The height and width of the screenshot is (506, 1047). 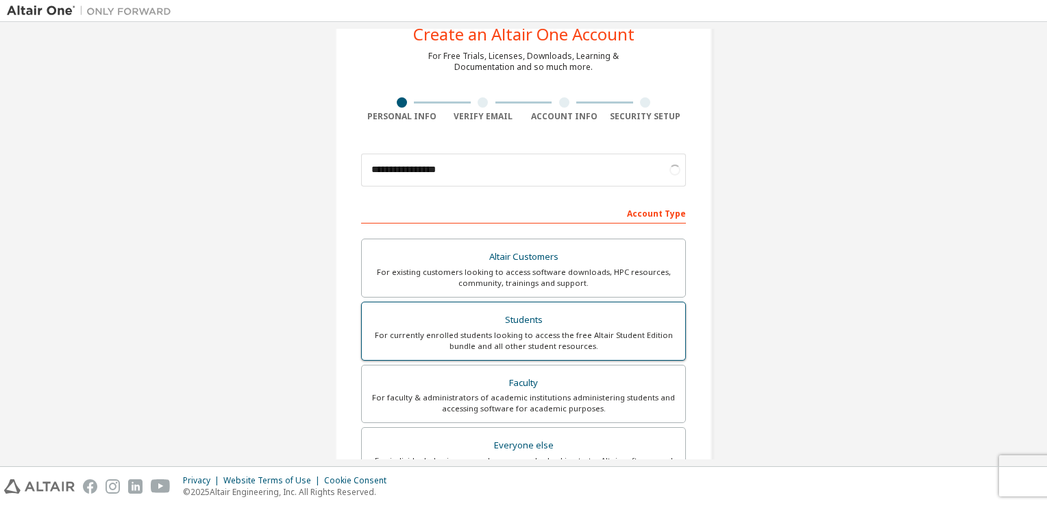 I want to click on p: © 2025 Altair Engineering, Inc. All Rights Reserved., so click(x=288, y=491).